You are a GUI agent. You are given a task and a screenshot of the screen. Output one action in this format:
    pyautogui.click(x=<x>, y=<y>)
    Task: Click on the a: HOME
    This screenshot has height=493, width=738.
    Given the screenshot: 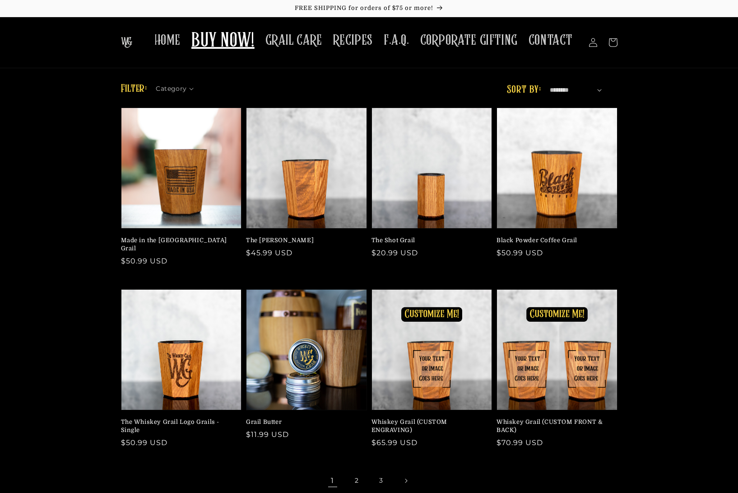 What is the action you would take?
    pyautogui.click(x=168, y=40)
    